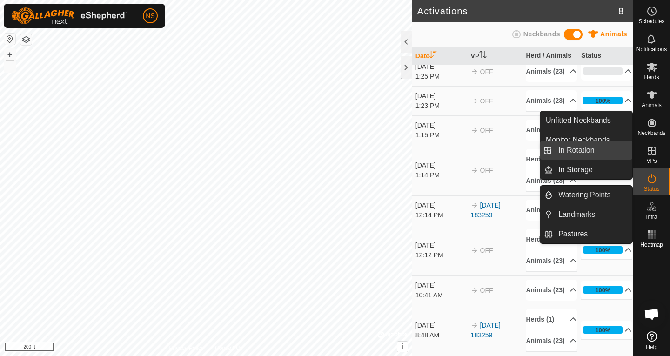 This screenshot has width=670, height=356. What do you see at coordinates (651, 189) in the screenshot?
I see `span: Status` at bounding box center [651, 189].